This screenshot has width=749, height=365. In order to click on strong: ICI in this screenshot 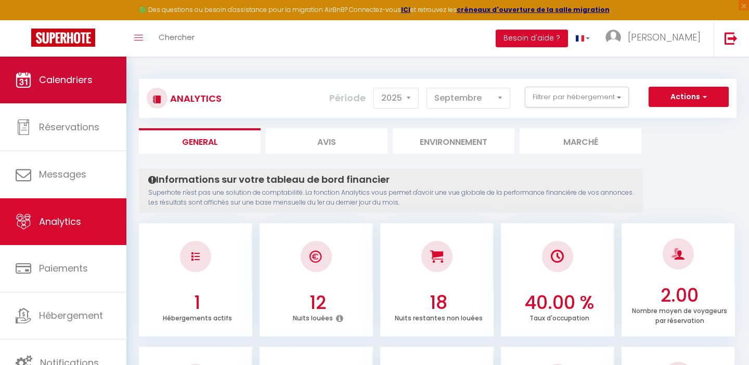, I will do `click(405, 9)`.